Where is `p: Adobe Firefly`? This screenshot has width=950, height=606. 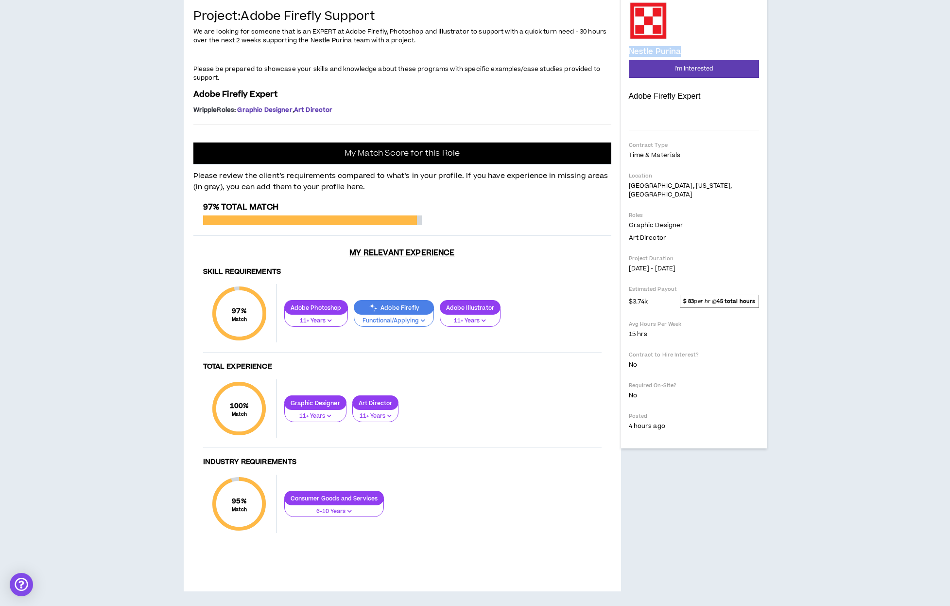
p: Adobe Firefly is located at coordinates (394, 307).